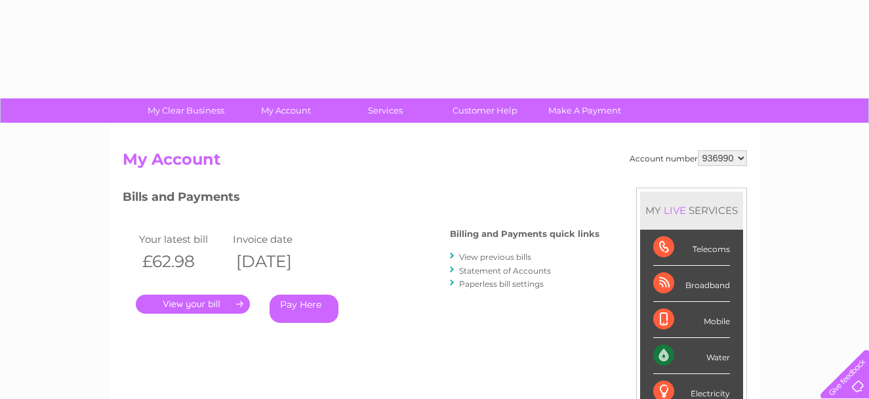 This screenshot has height=399, width=869. What do you see at coordinates (435, 163) in the screenshot?
I see `h2: My Account` at bounding box center [435, 163].